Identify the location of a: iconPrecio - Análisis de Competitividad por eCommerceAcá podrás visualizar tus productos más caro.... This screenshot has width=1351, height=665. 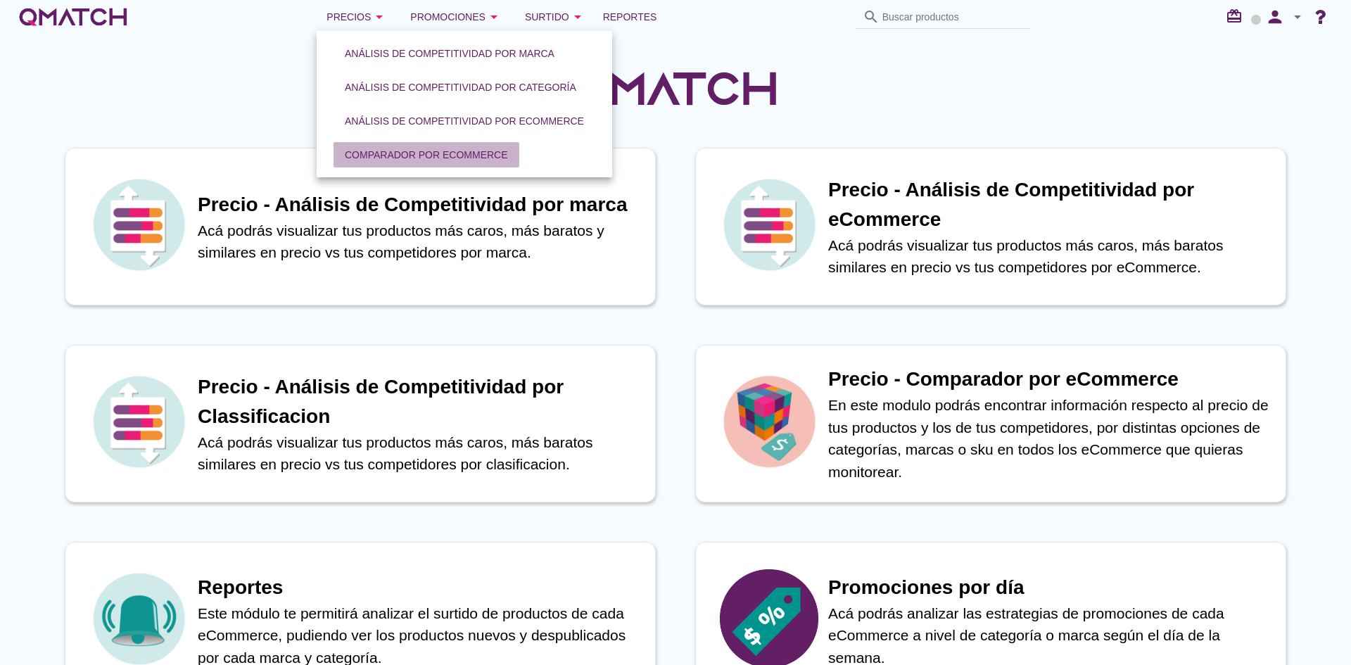
(991, 227).